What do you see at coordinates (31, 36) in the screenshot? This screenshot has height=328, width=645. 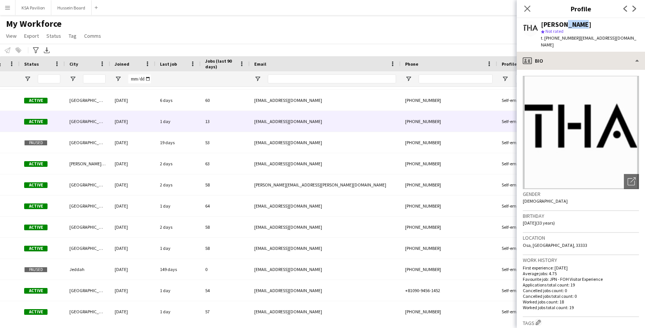 I see `span: Export` at bounding box center [31, 36].